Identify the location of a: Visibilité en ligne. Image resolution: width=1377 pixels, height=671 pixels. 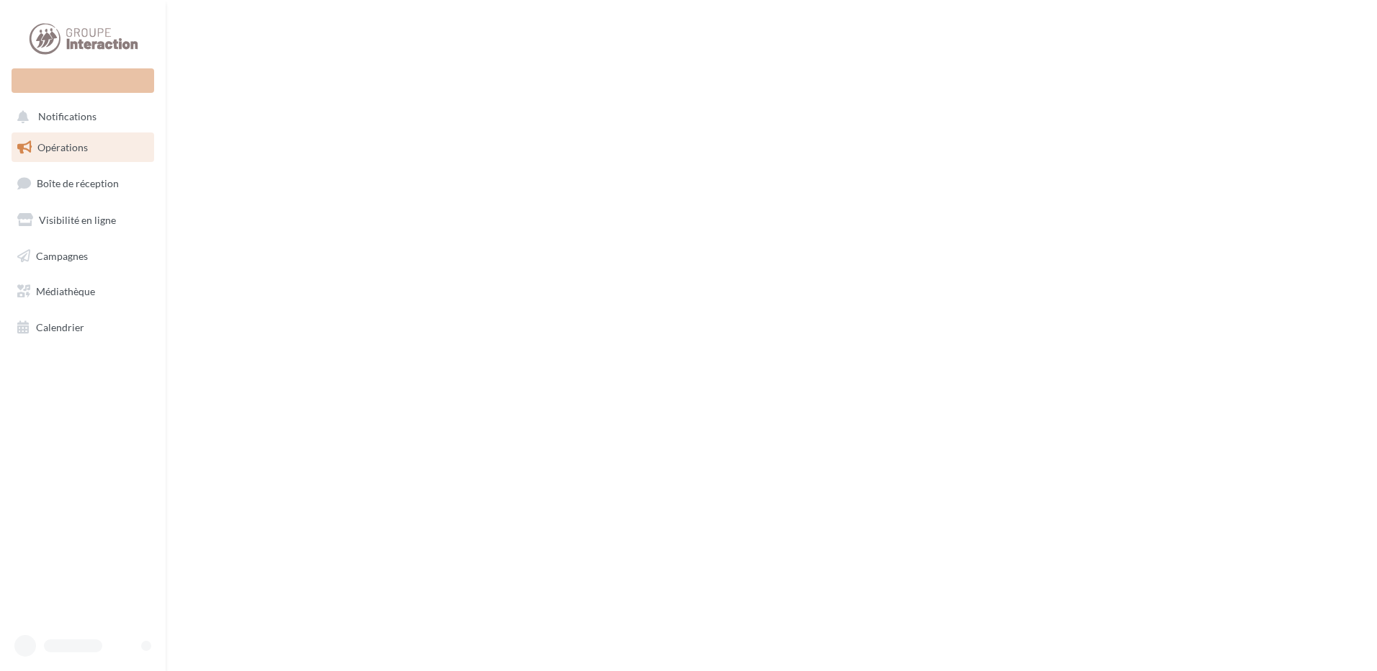
(83, 220).